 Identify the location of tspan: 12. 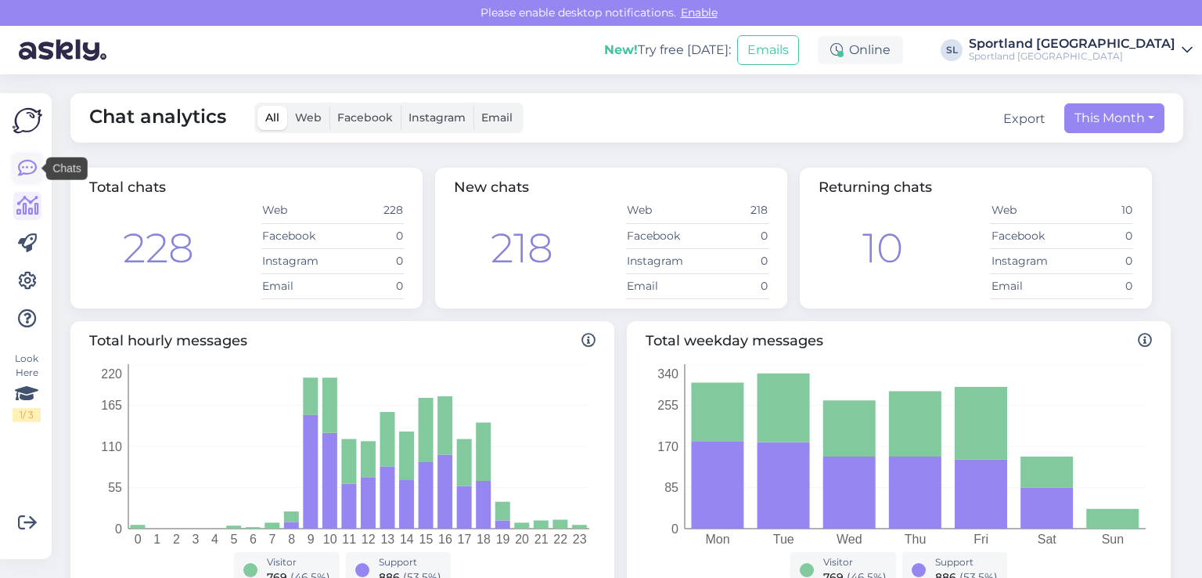
(369, 538).